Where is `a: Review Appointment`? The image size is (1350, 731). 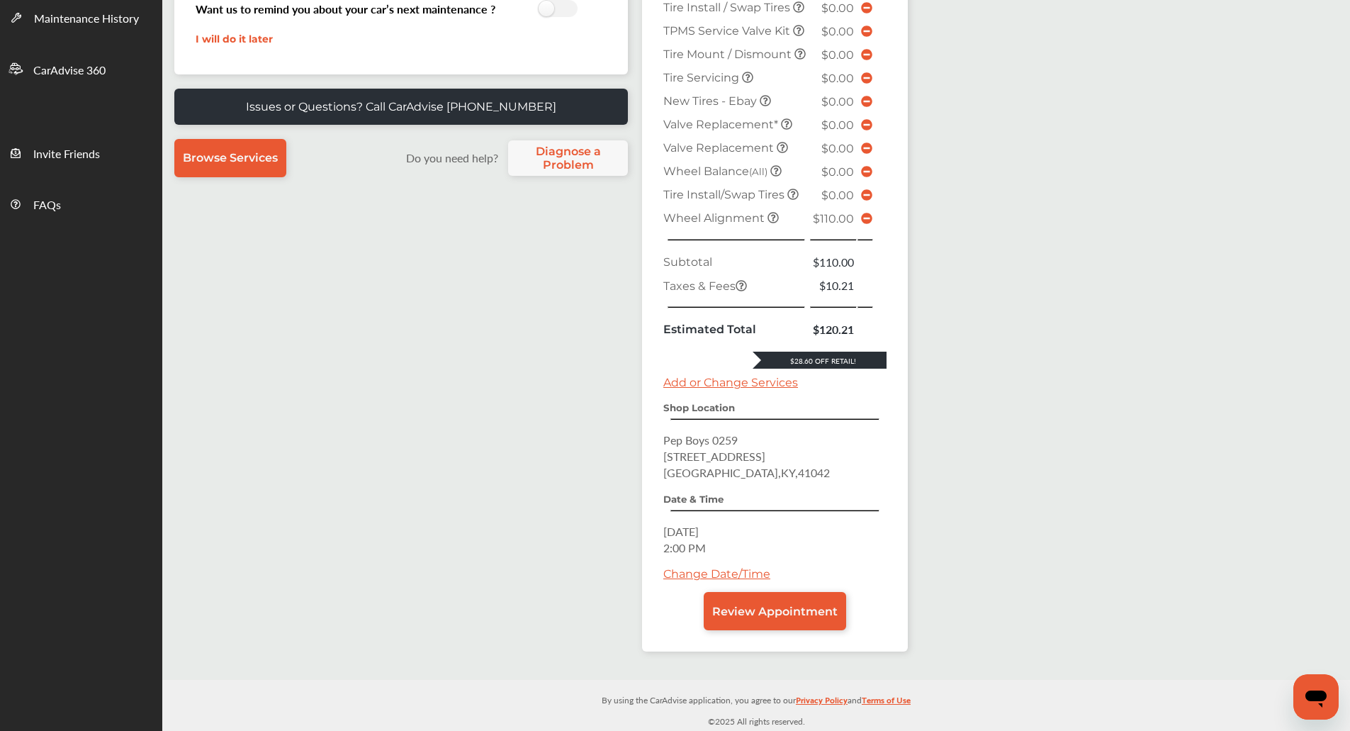
a: Review Appointment is located at coordinates (774, 611).